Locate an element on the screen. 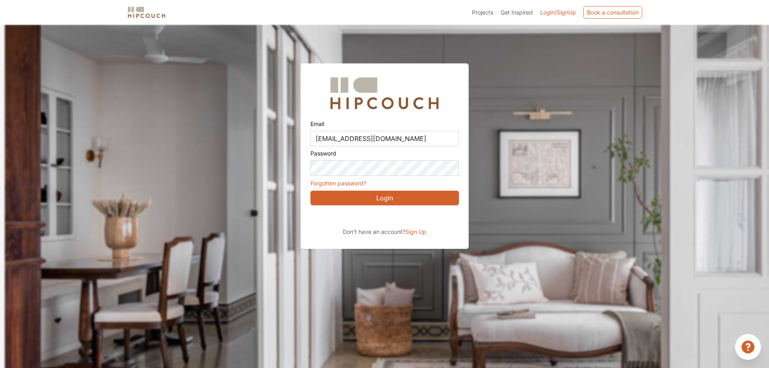 The width and height of the screenshot is (769, 368). label: Password is located at coordinates (323, 153).